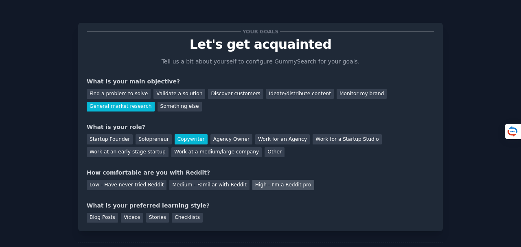 The image size is (521, 247). What do you see at coordinates (260, 81) in the screenshot?
I see `div: What is your main objective?` at bounding box center [260, 81].